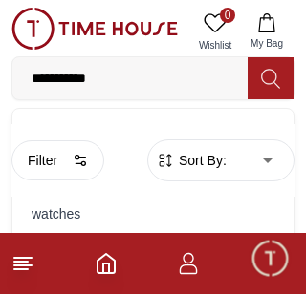 This screenshot has width=306, height=294. I want to click on button: Sort By:, so click(191, 160).